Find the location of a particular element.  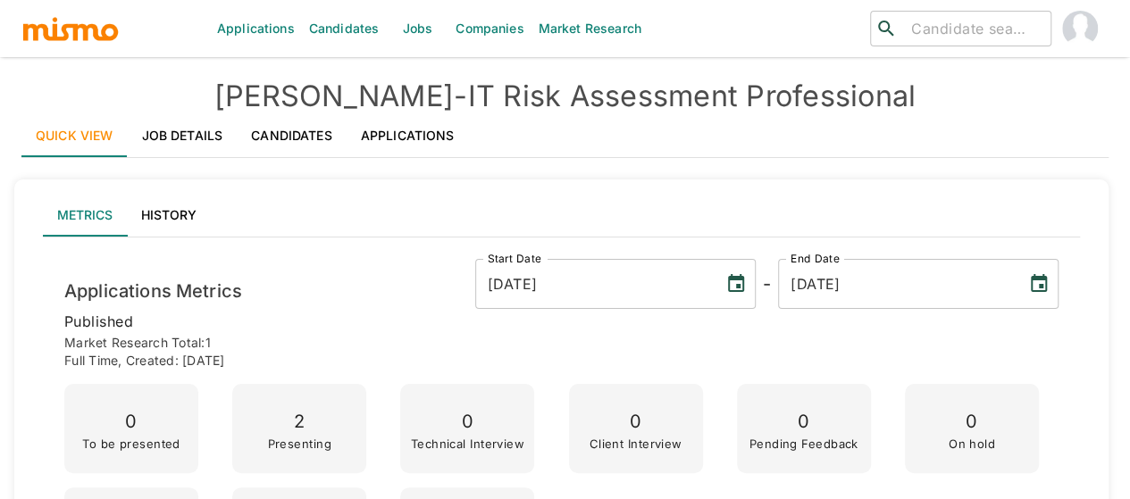

h6: Applications Metrics is located at coordinates (153, 291).